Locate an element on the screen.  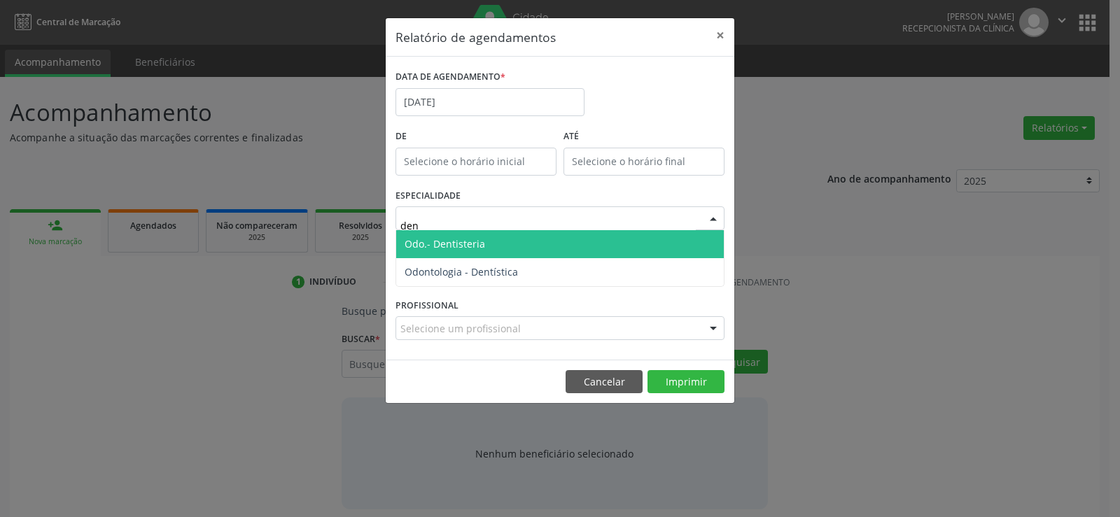
button: Imprimir is located at coordinates (686, 382).